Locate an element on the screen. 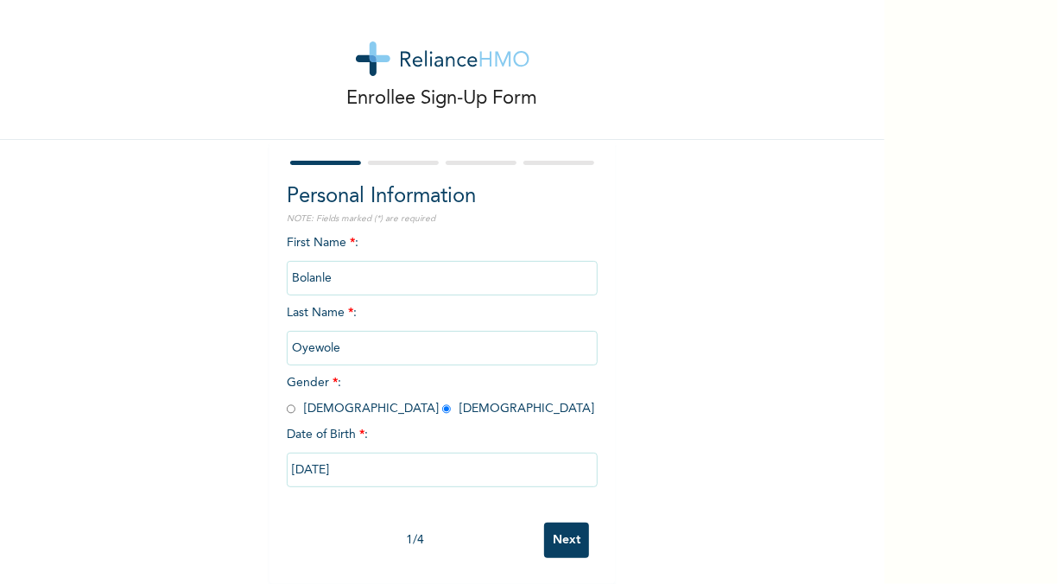  h2: Personal Information is located at coordinates (442, 197).